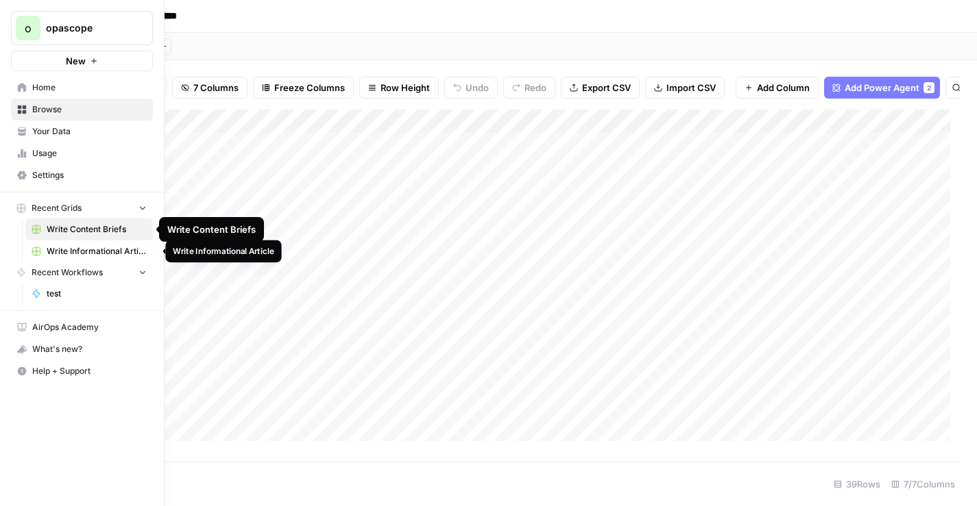 The width and height of the screenshot is (977, 506). What do you see at coordinates (929, 88) in the screenshot?
I see `span: 2` at bounding box center [929, 88].